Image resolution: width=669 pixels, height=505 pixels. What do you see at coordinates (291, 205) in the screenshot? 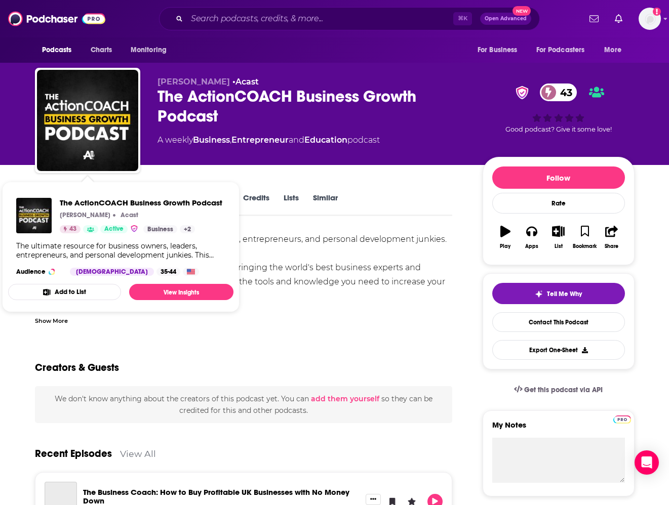
I see `a: Lists` at bounding box center [291, 205].